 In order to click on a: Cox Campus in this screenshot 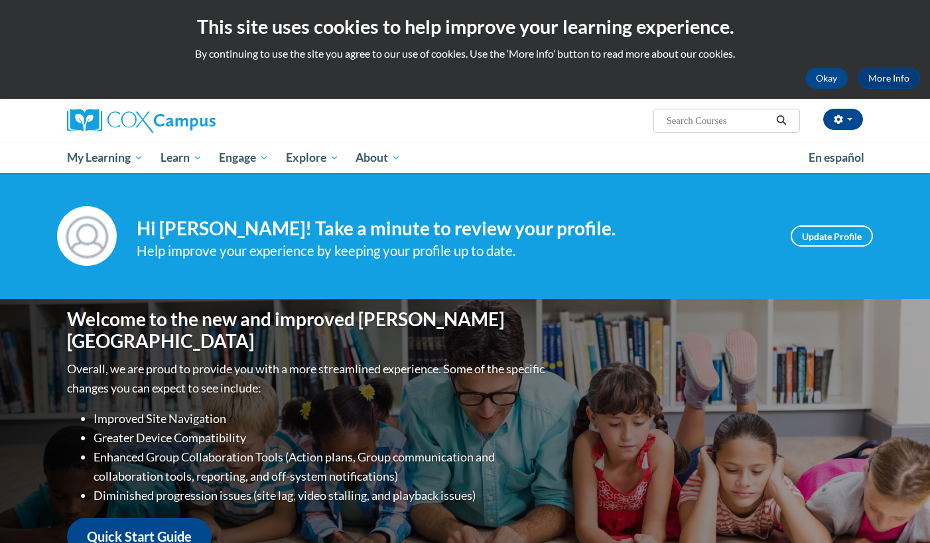, I will do `click(193, 121)`.